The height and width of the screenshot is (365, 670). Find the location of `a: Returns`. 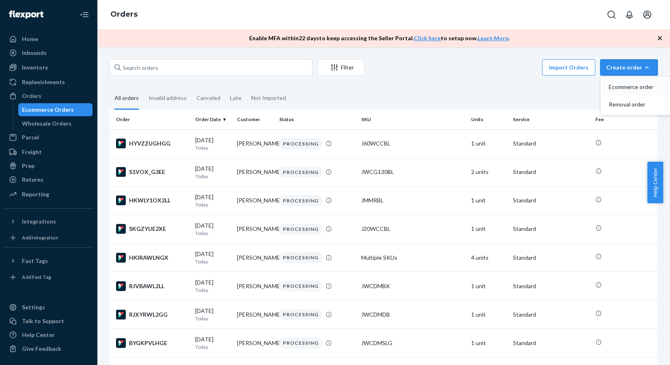

a: Returns is located at coordinates (49, 179).